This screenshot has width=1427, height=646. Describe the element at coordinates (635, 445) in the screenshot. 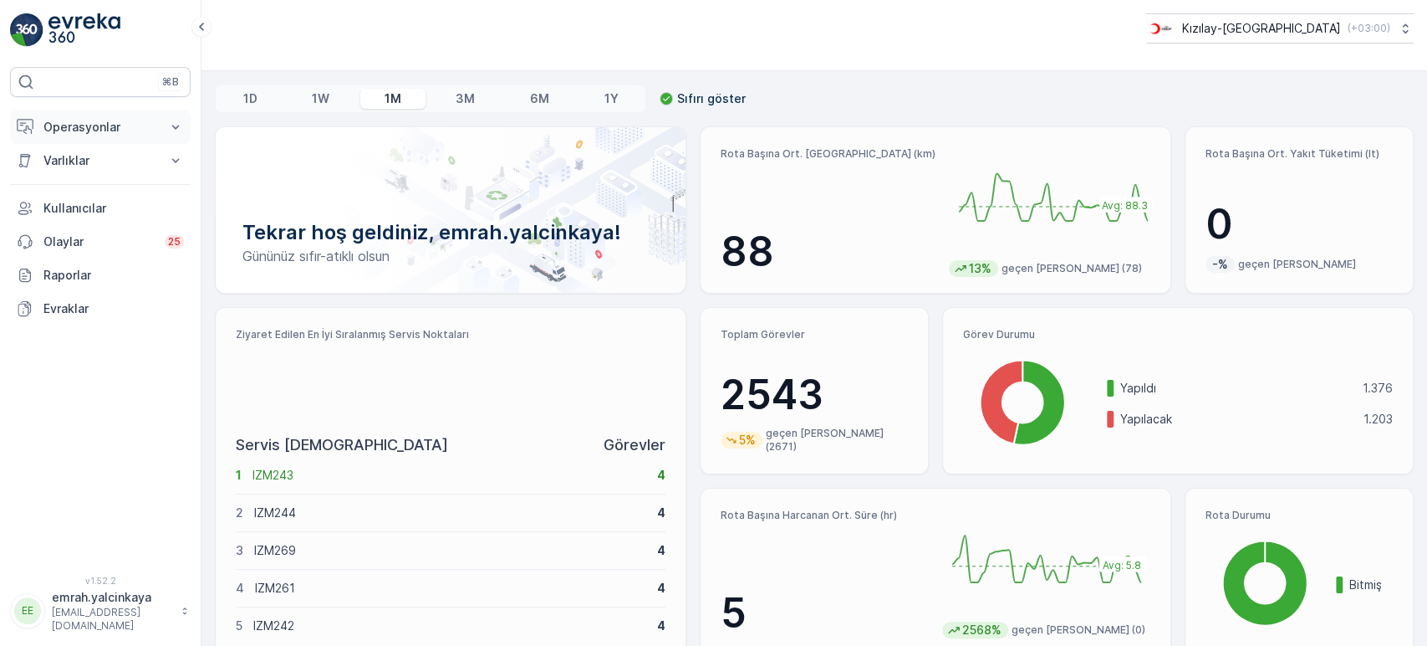

I see `p: Görevler` at that location.